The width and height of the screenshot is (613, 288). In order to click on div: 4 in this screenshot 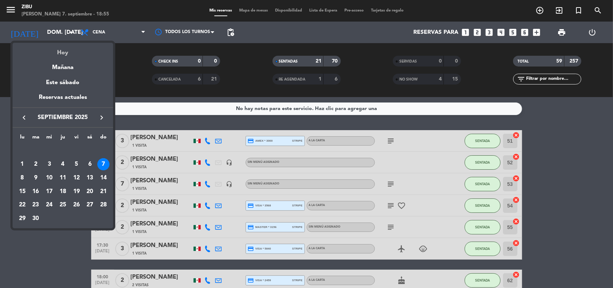, I will do `click(63, 164)`.